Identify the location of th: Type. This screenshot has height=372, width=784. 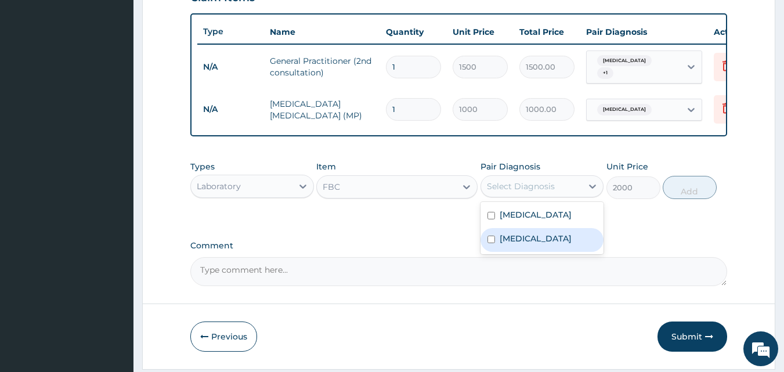
(231, 31).